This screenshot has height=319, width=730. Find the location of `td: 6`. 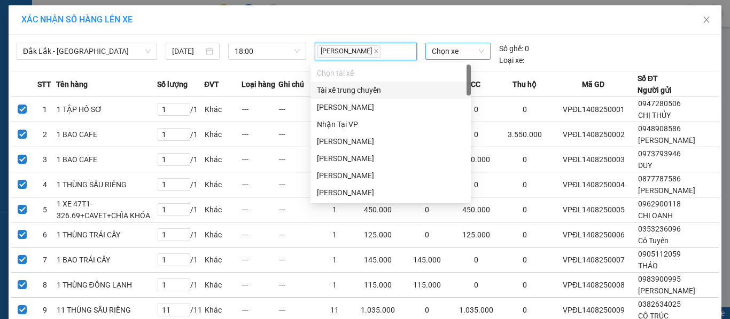

td: 6 is located at coordinates (45, 235).